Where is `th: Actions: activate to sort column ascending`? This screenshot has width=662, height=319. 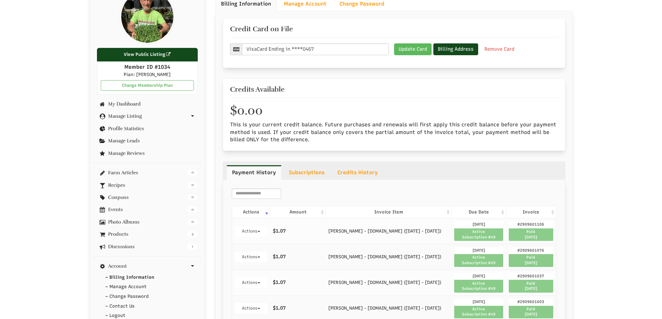
th: Actions: activate to sort column ascending is located at coordinates (251, 212).